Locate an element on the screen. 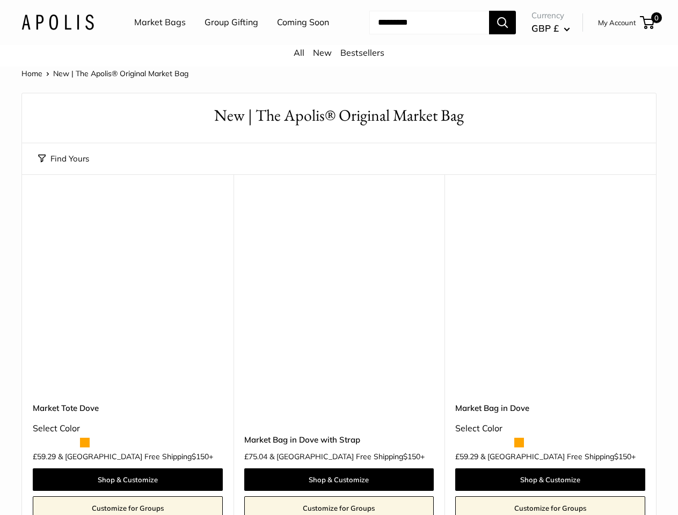 The image size is (678, 515). input: Search... is located at coordinates (429, 23).